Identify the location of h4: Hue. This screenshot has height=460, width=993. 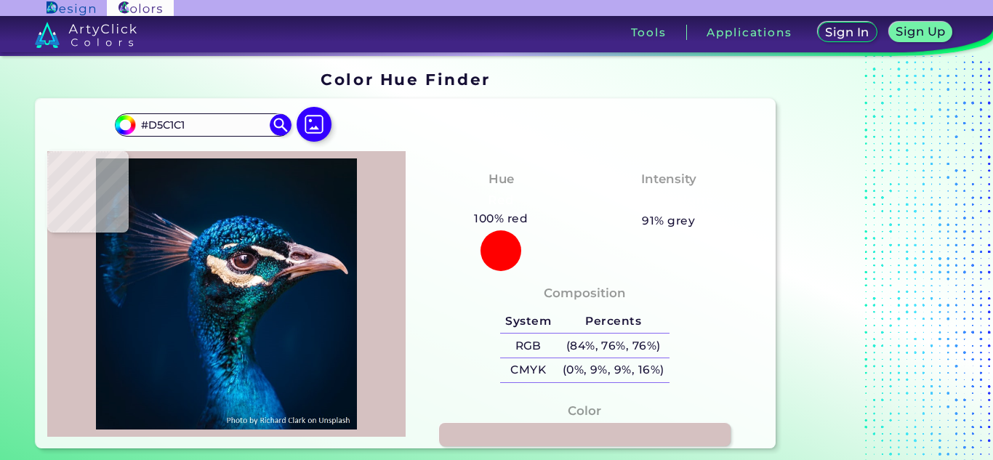
(501, 179).